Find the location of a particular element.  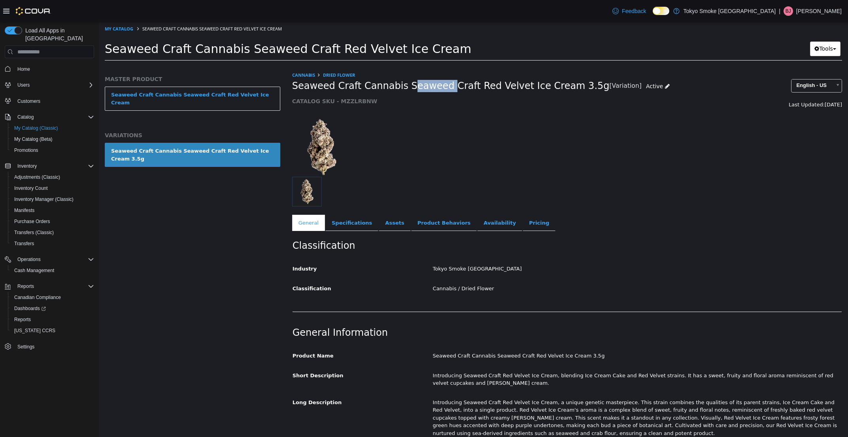

a: My Catalog (Classic) is located at coordinates (36, 128).